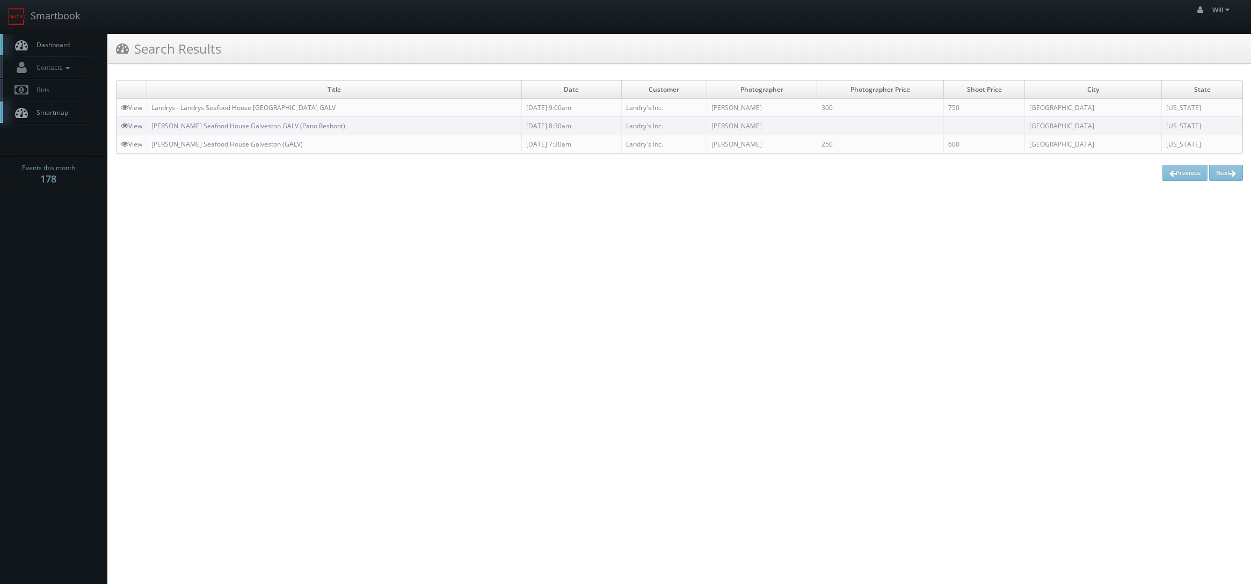 This screenshot has height=584, width=1251. What do you see at coordinates (49, 112) in the screenshot?
I see `span: Smartmap` at bounding box center [49, 112].